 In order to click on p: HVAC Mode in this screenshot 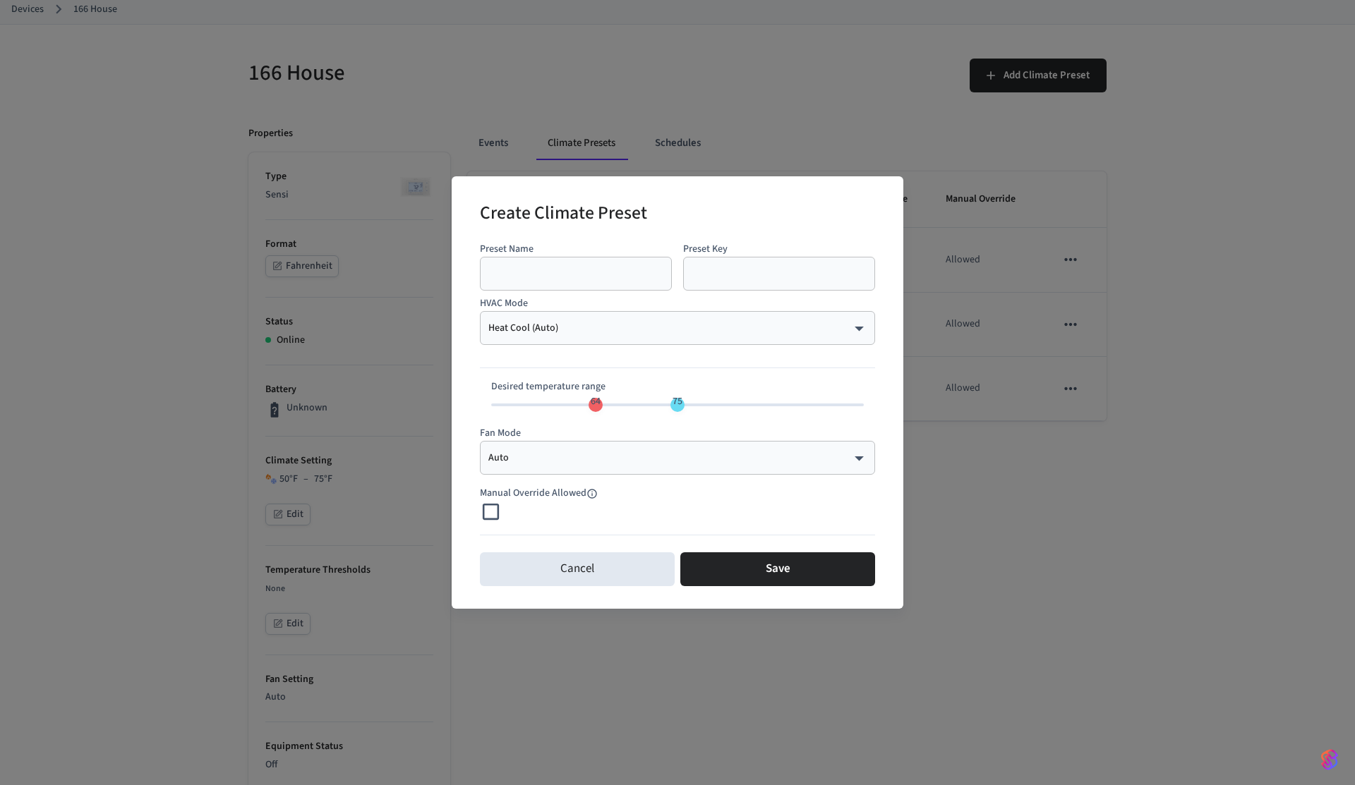, I will do `click(677, 303)`.